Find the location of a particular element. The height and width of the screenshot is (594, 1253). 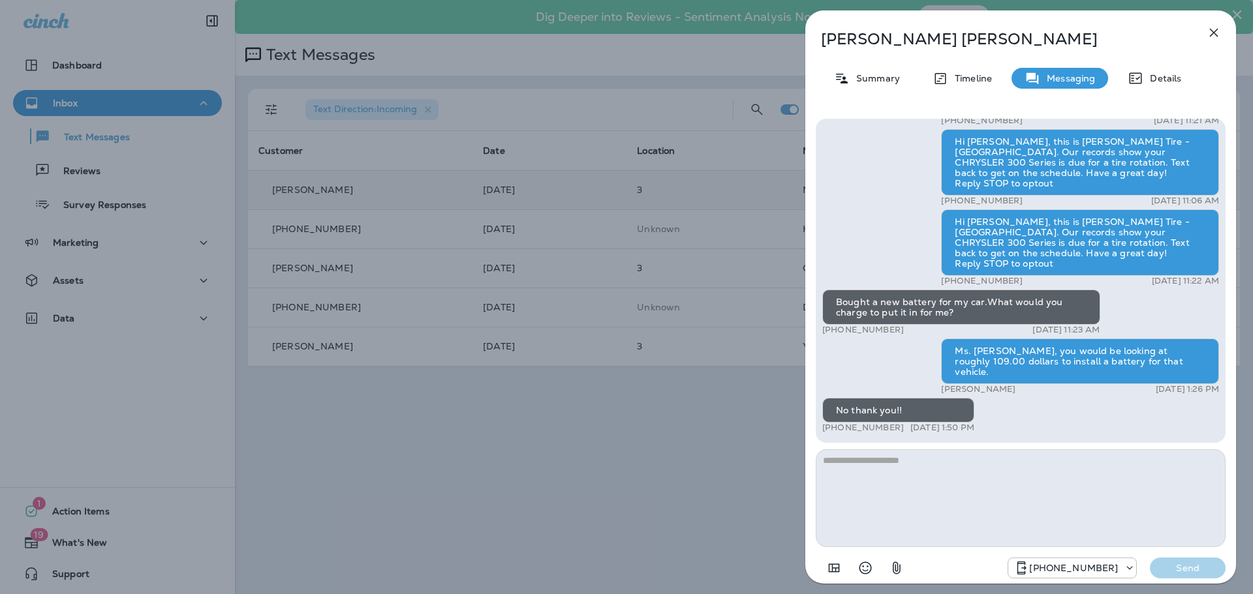

p: Details is located at coordinates (1162, 78).